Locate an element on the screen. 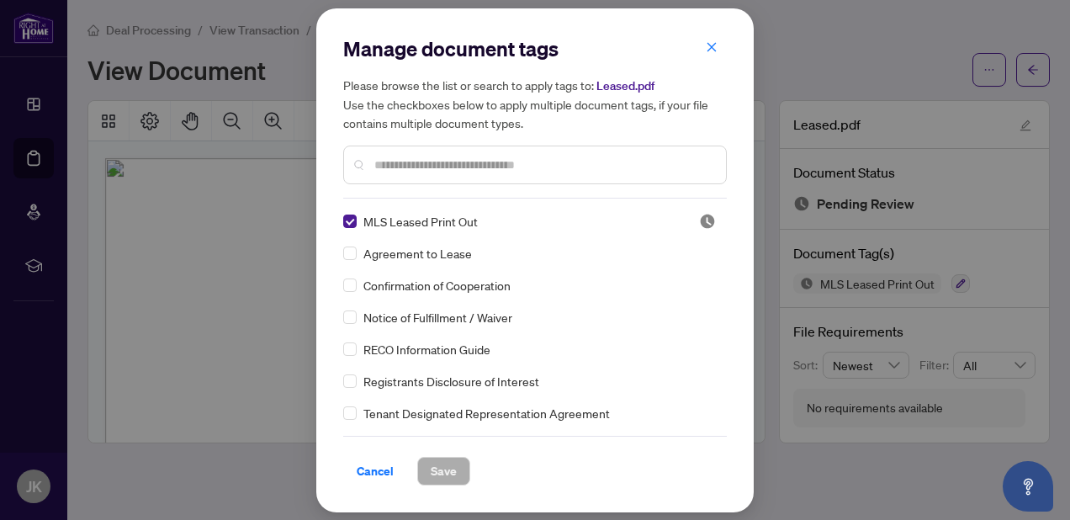  span: MLS Leased Print Out is located at coordinates (421, 221).